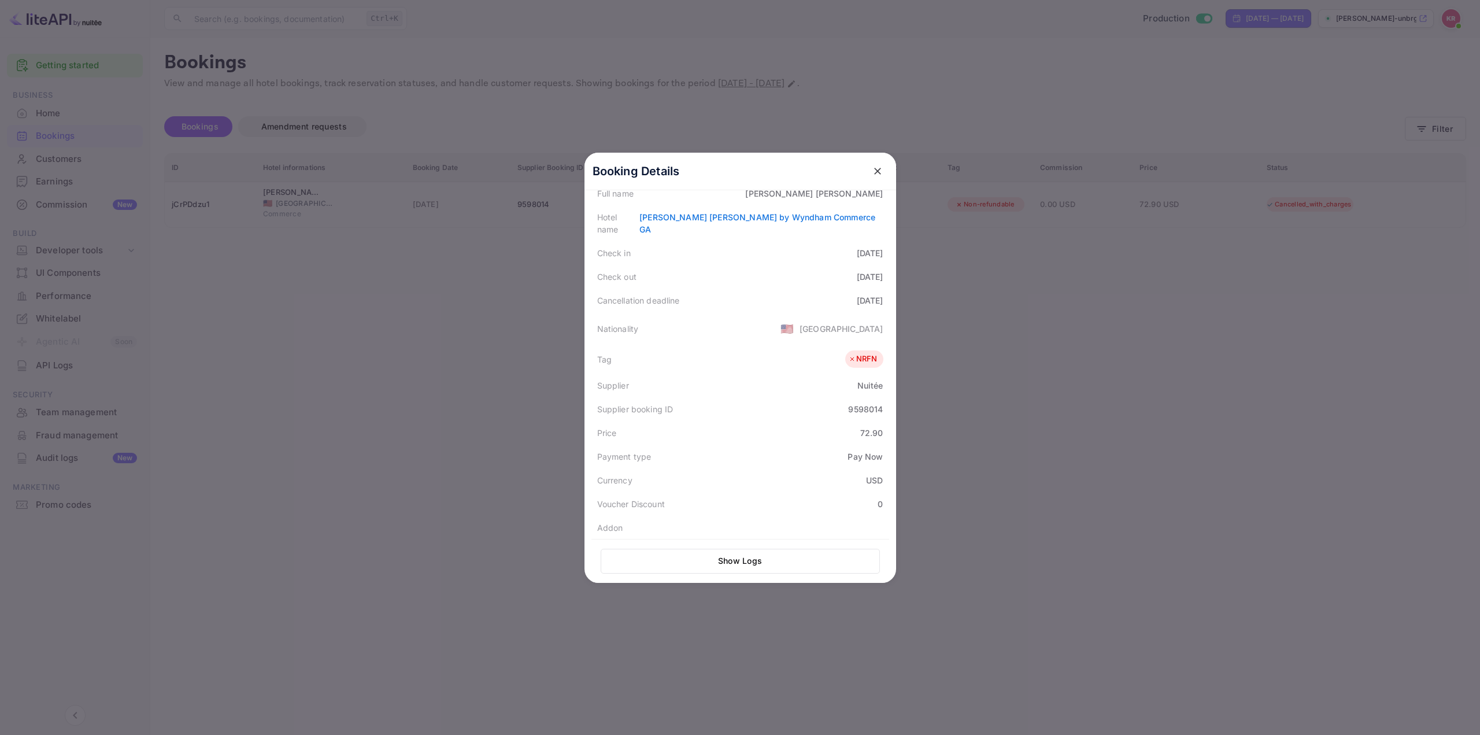 The width and height of the screenshot is (1480, 735). Describe the element at coordinates (740, 561) in the screenshot. I see `button: Show Logs` at that location.